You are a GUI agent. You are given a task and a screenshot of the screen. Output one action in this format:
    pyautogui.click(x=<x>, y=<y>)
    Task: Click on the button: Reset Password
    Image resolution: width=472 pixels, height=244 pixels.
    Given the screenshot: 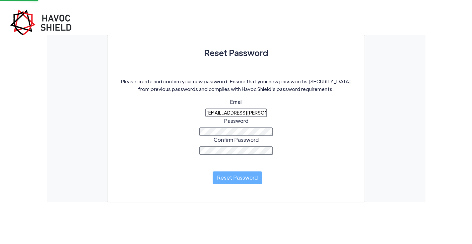 What is the action you would take?
    pyautogui.click(x=237, y=178)
    